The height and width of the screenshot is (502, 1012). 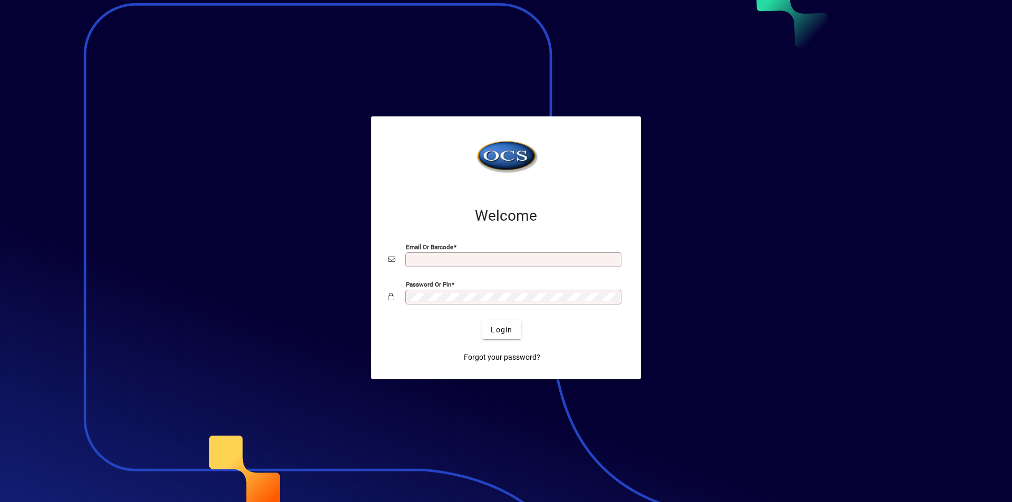 I want to click on mat-label: Password or Pin, so click(x=429, y=285).